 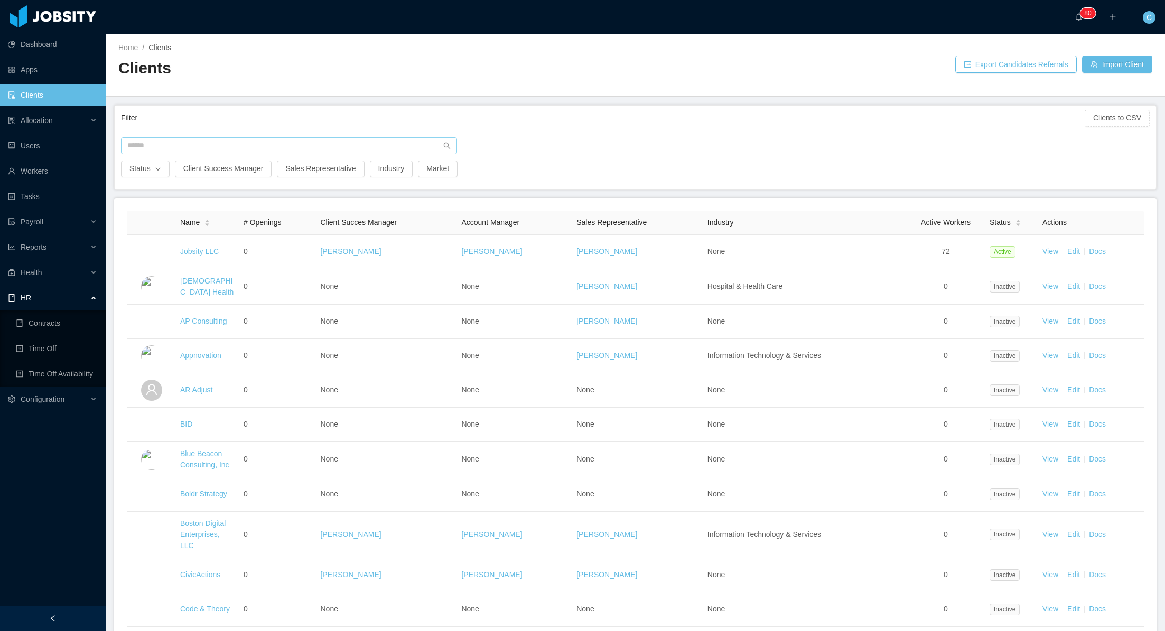 I want to click on span: Status, so click(x=1000, y=222).